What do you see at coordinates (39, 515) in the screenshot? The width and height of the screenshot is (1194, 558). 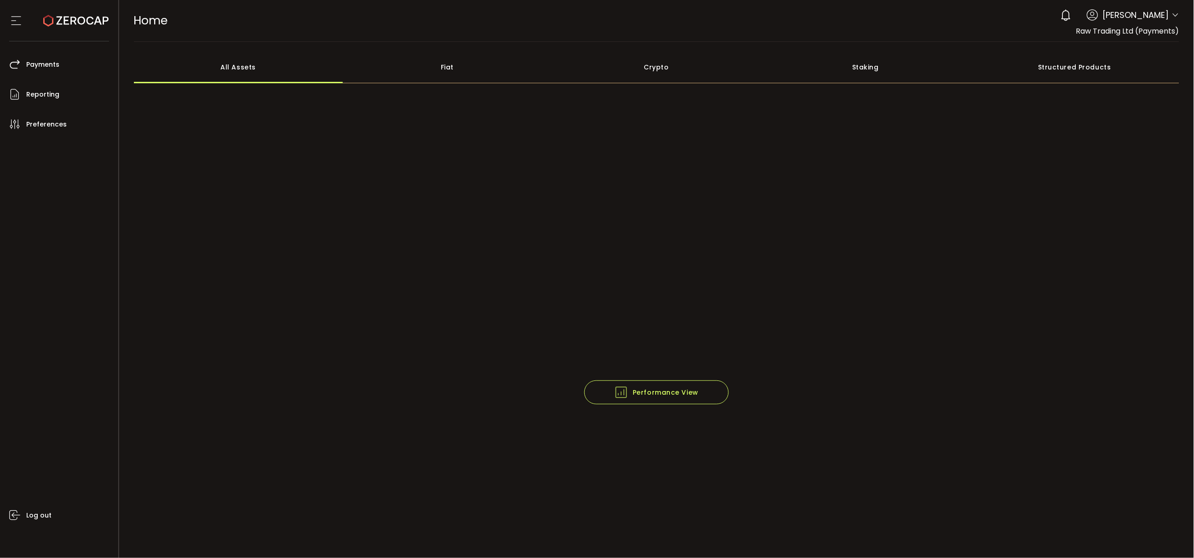 I see `span: Log out` at bounding box center [39, 515].